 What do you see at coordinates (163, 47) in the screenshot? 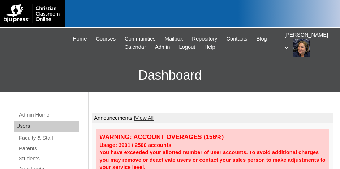
I see `a: Admin` at bounding box center [163, 47].